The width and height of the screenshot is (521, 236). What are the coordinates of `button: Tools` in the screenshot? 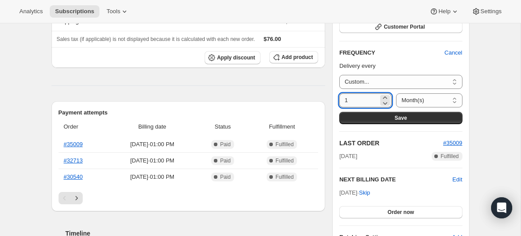 It's located at (118, 11).